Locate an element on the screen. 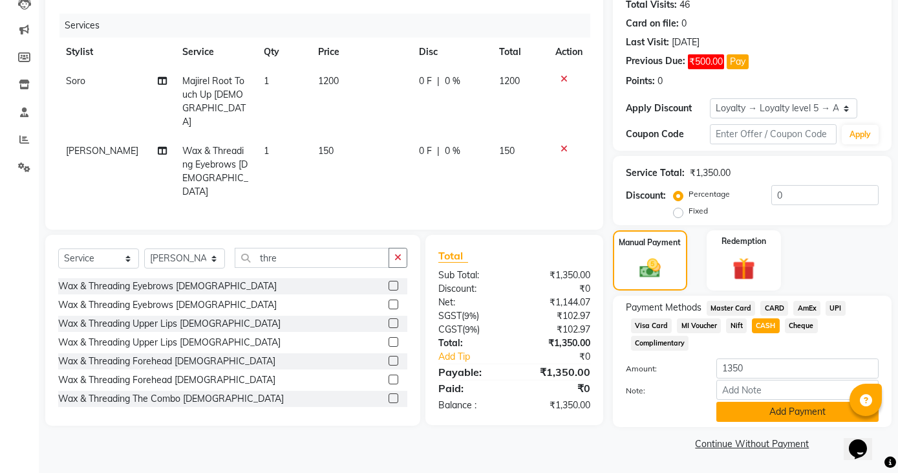 This screenshot has height=473, width=898. span: MI Voucher is located at coordinates (699, 325).